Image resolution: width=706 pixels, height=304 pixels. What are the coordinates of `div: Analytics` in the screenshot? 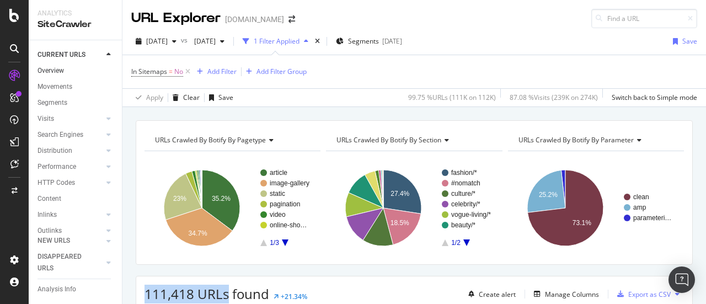 It's located at (75, 13).